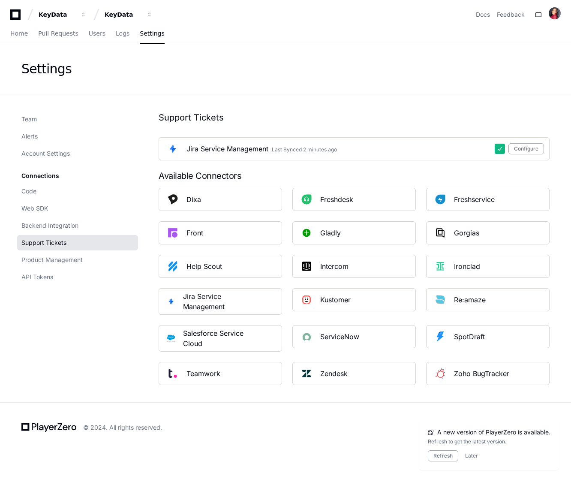 The width and height of the screenshot is (571, 482). I want to click on div: Front, so click(195, 233).